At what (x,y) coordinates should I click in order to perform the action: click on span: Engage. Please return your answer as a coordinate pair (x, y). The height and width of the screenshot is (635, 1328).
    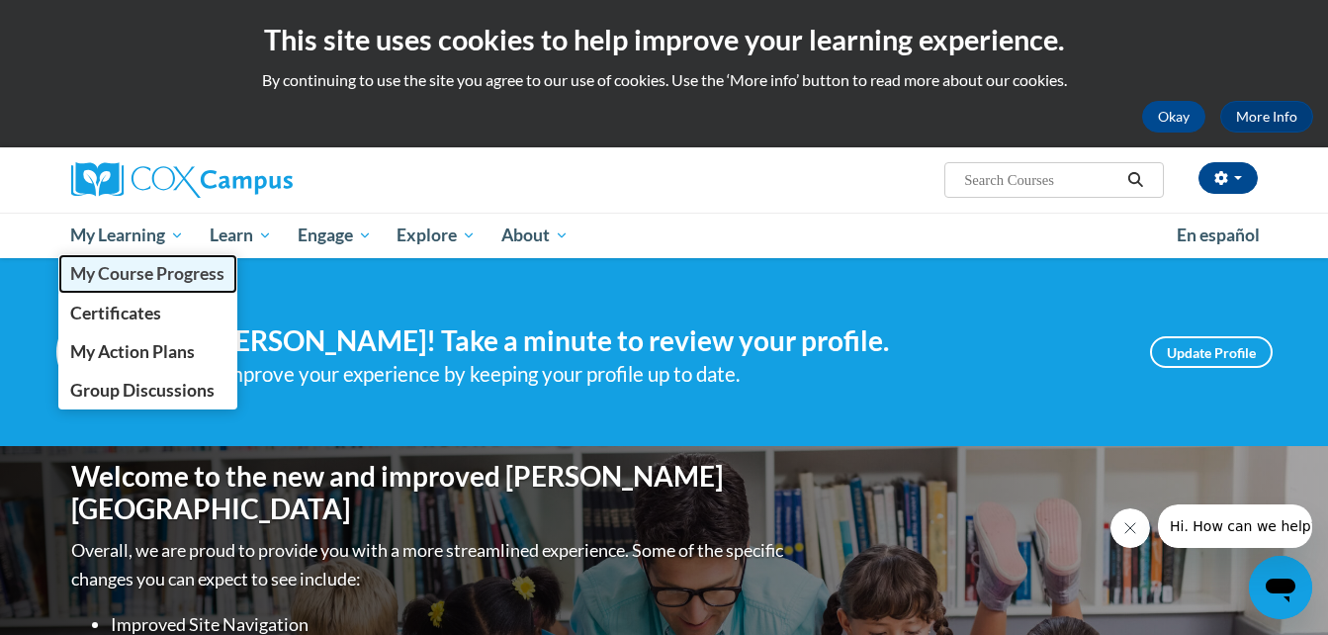
    Looking at the image, I should click on (334, 235).